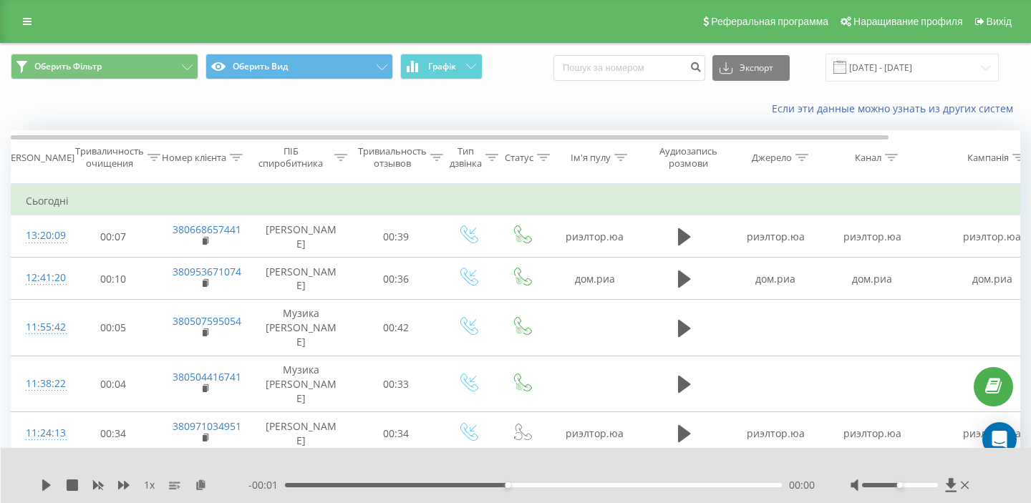  Describe the element at coordinates (207, 271) in the screenshot. I see `font: 380953671074` at that location.